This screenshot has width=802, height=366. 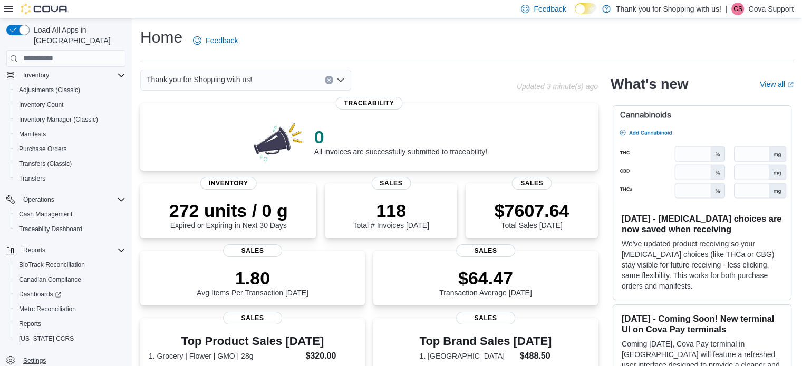 What do you see at coordinates (59, 120) in the screenshot?
I see `a: Inventory Manager (Classic)` at bounding box center [59, 120].